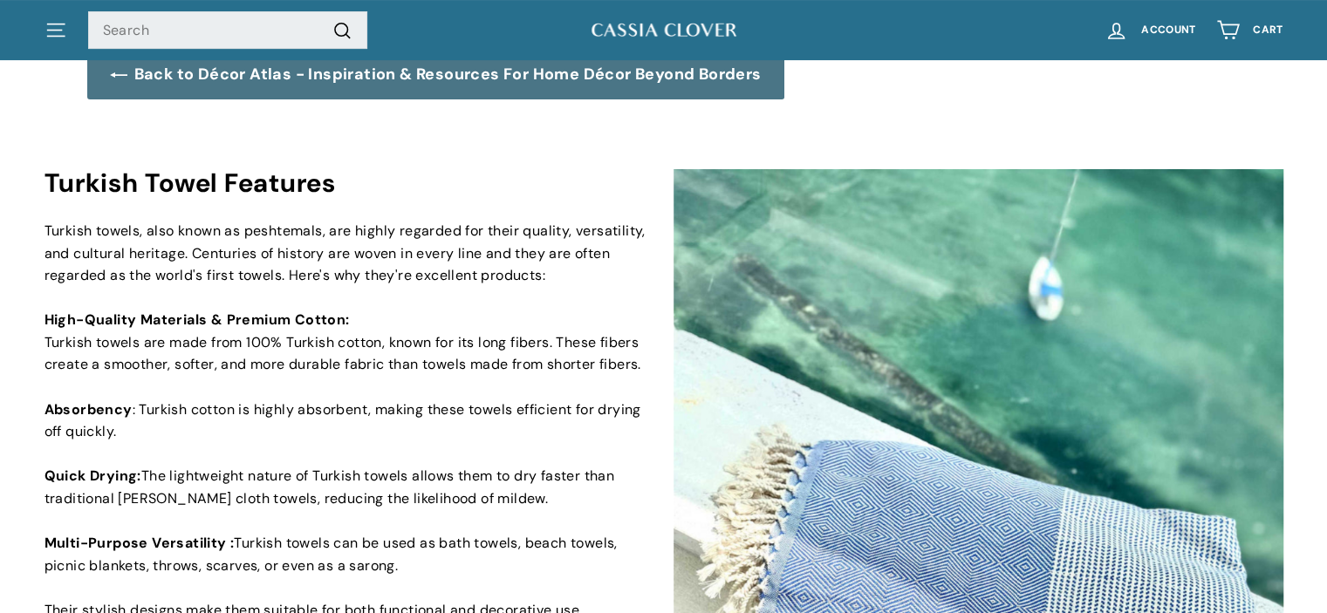 The image size is (1327, 613). I want to click on a: Back to Décor Atlas - Inspiration & Resources For Home Décor Beyond Borders, so click(435, 75).